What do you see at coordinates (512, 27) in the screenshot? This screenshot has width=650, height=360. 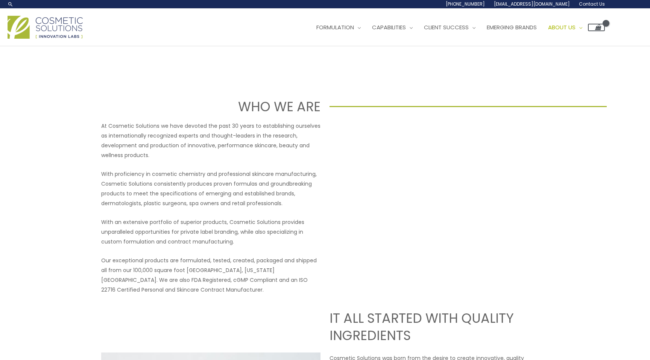 I see `a: Emerging Brands` at bounding box center [512, 27].